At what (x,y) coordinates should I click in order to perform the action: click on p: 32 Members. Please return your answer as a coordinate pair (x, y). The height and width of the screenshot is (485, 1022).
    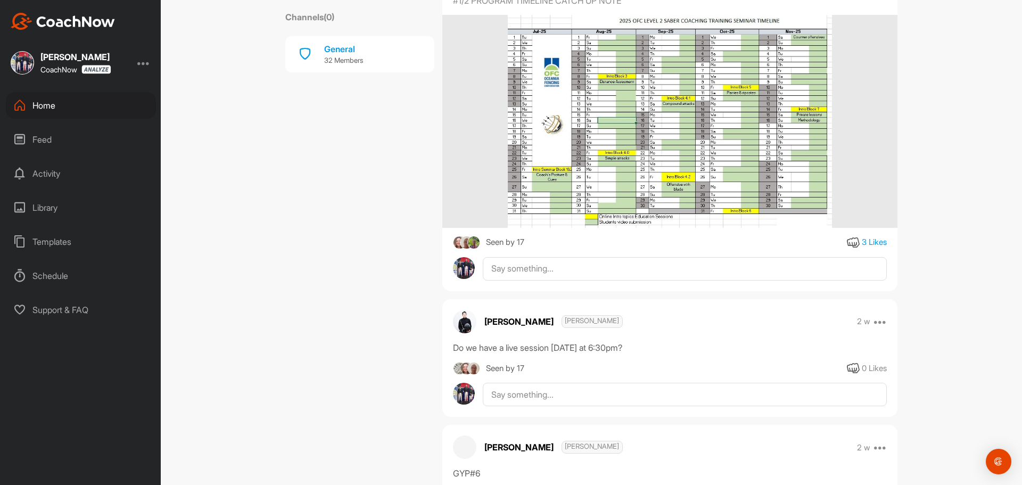
    Looking at the image, I should click on (343, 61).